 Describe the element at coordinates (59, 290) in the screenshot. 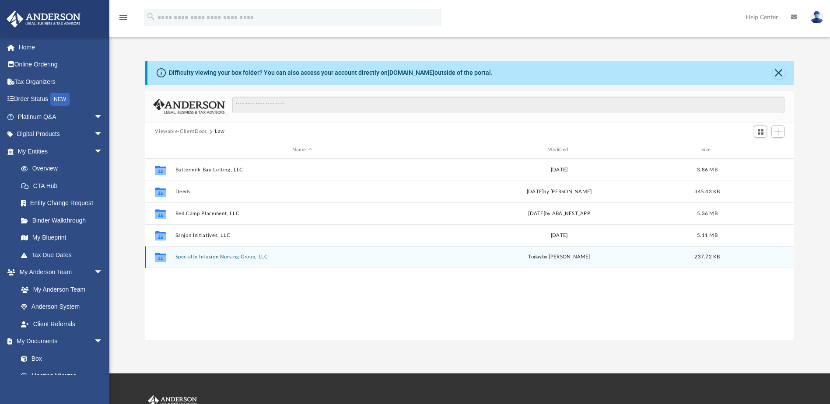

I see `a: My Anderson Team` at that location.